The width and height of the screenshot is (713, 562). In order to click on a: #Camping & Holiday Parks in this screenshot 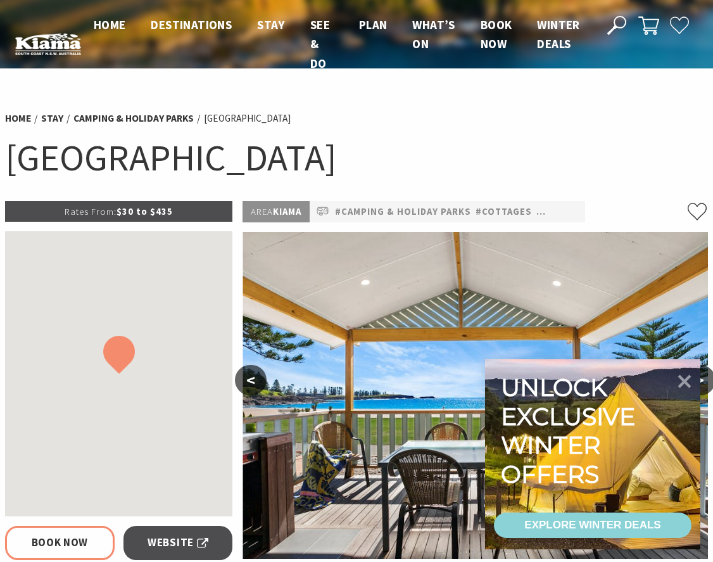, I will do `click(403, 211)`.